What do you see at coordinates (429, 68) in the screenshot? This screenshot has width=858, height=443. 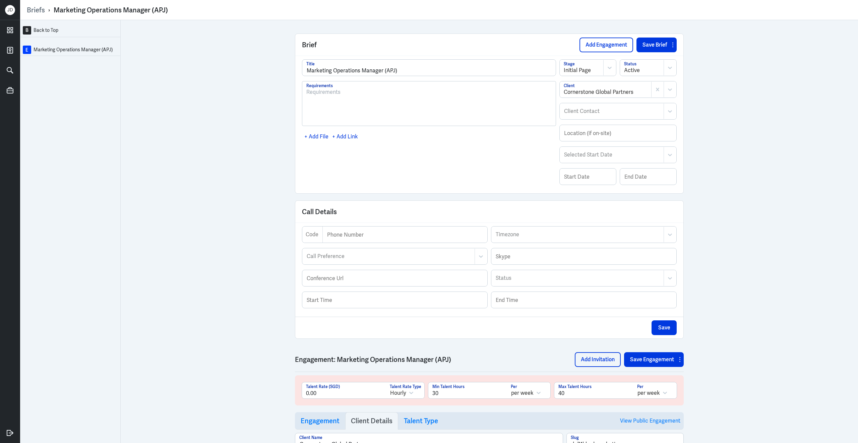 I see `input: Title` at bounding box center [429, 68].